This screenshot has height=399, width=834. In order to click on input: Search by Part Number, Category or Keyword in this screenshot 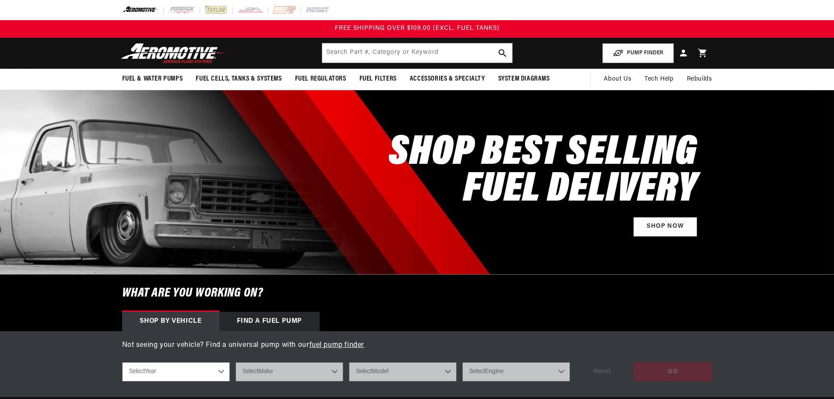, I will do `click(417, 53)`.